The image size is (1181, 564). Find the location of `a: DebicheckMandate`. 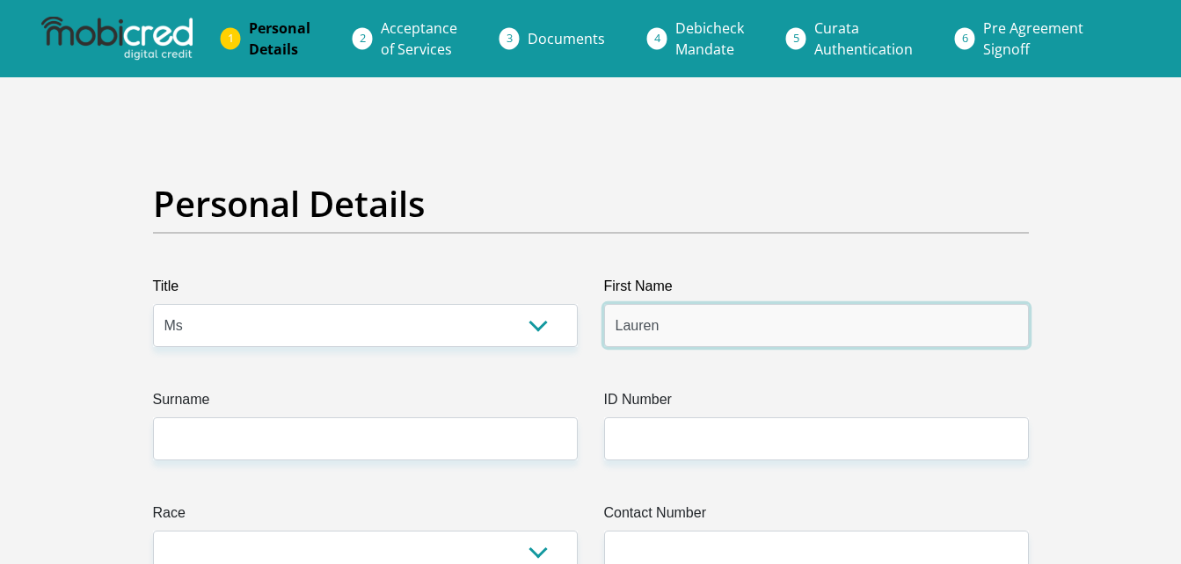

a: DebicheckMandate is located at coordinates (710, 39).